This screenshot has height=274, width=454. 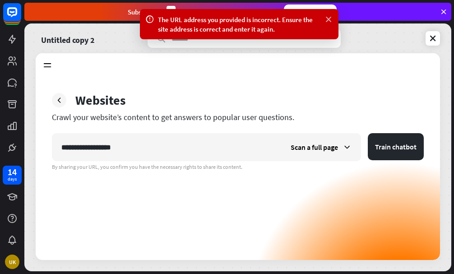 I want to click on div: days, so click(x=12, y=179).